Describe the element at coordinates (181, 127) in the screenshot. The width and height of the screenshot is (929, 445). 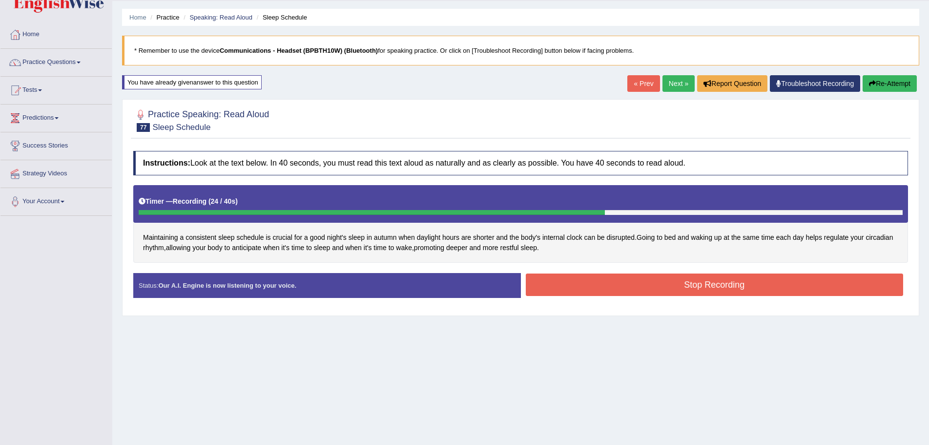
I see `small: Sleep Schedule` at that location.